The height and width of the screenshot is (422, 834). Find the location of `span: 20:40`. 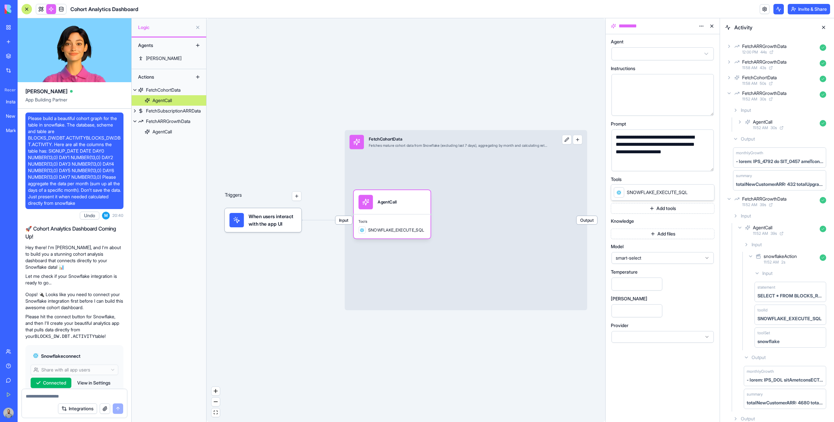

span: 20:40 is located at coordinates (118, 215).